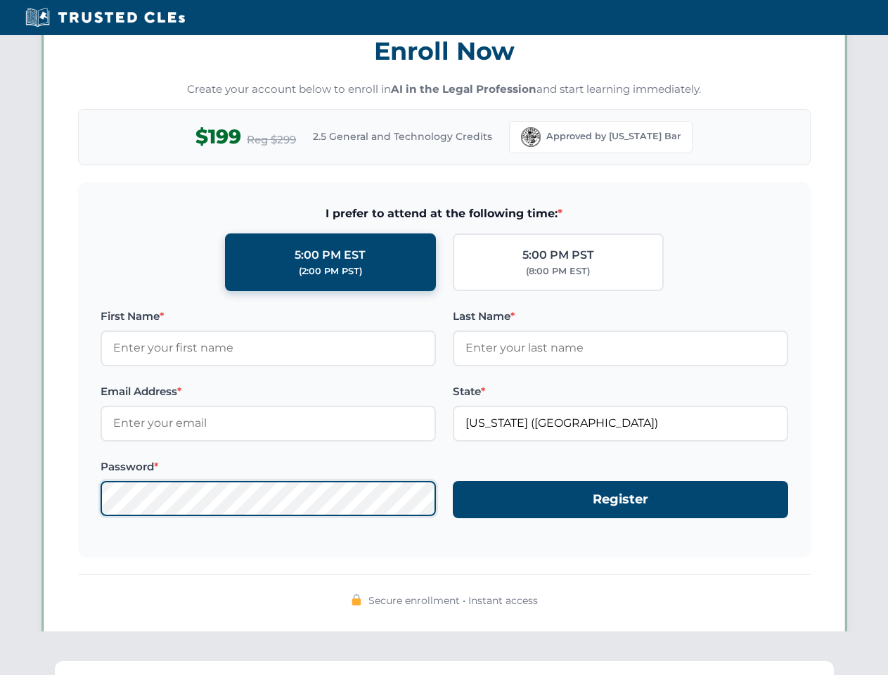  I want to click on label: Last Name, so click(620, 316).